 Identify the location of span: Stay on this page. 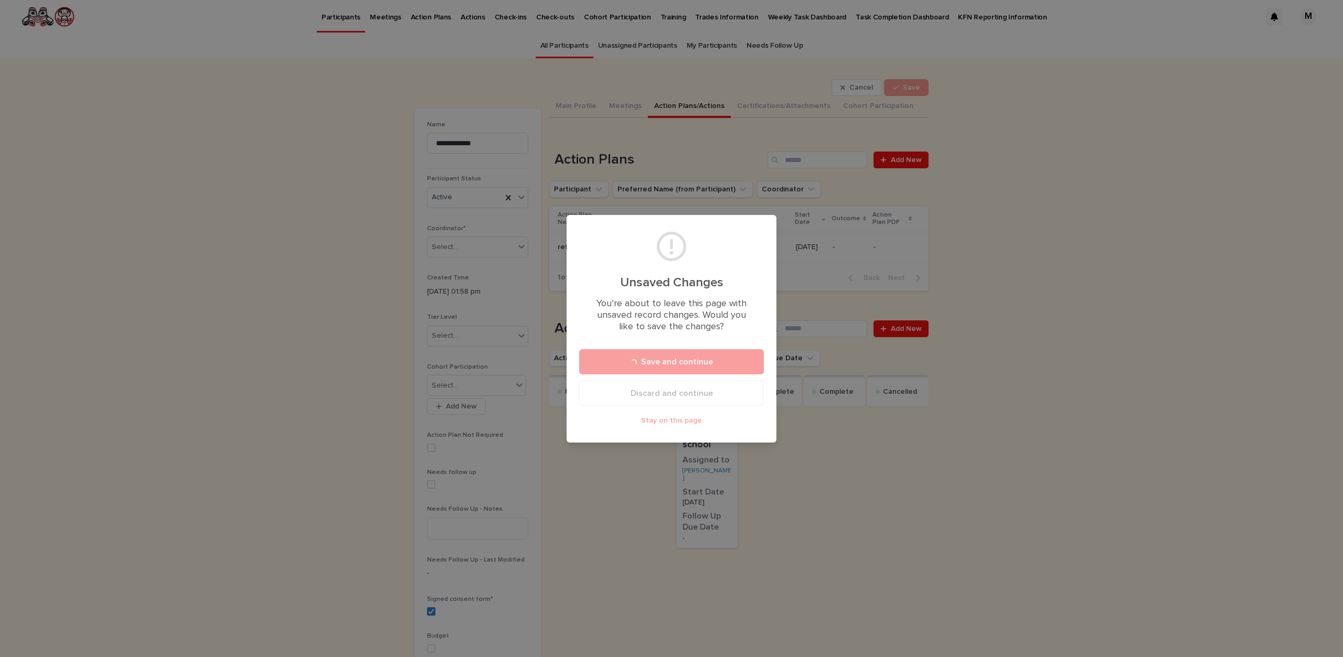
(671, 421).